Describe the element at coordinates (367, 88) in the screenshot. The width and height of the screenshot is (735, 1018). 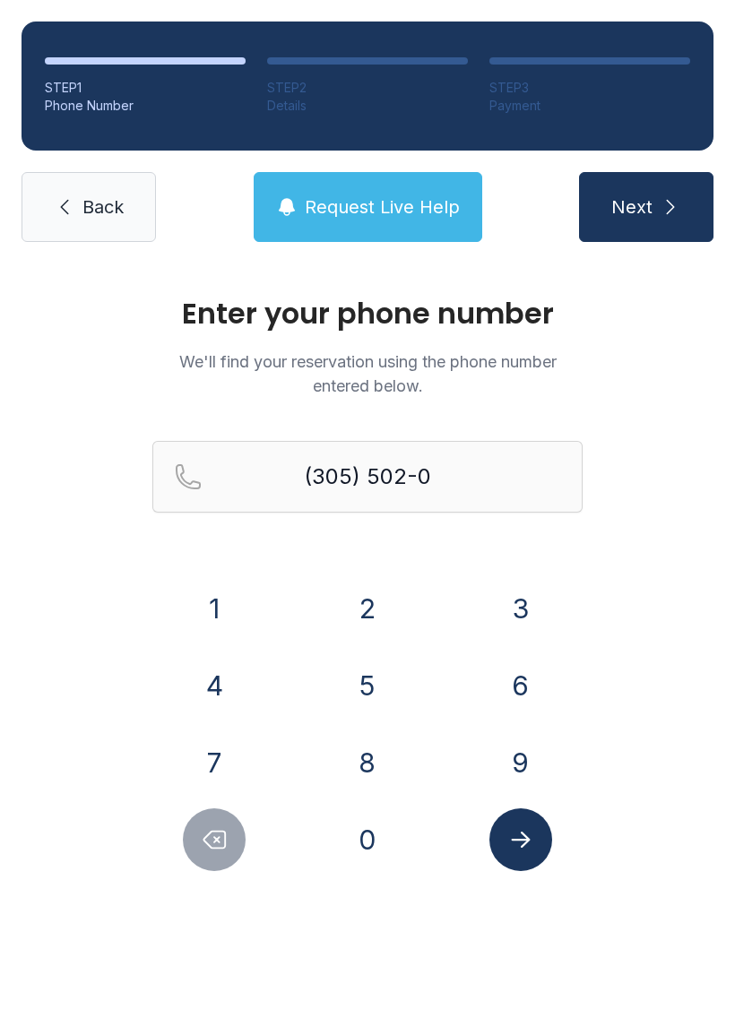
I see `div: STEP 2` at that location.